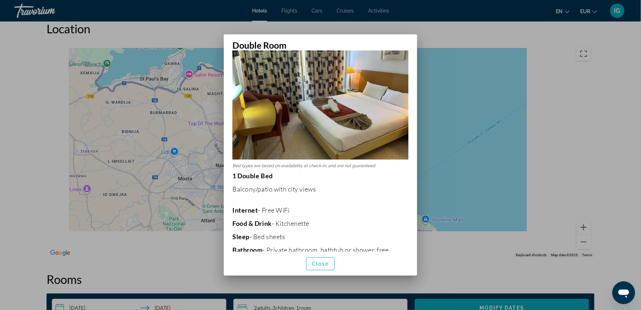  I want to click on p: - Free WiFi, so click(321, 210).